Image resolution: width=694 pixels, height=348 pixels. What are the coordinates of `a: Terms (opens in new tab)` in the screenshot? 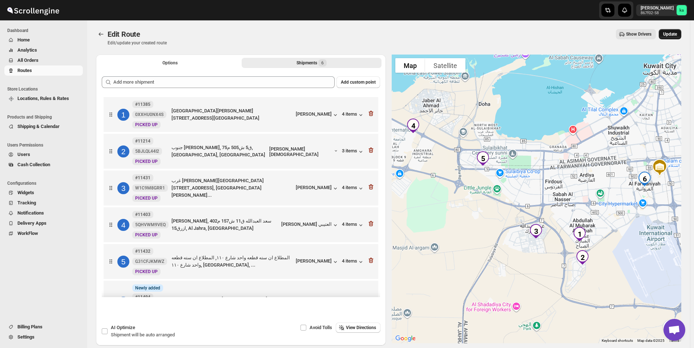 It's located at (674, 340).